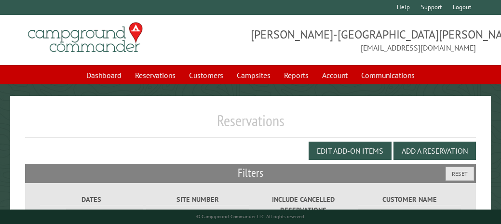 The height and width of the screenshot is (224, 501). What do you see at coordinates (251, 217) in the screenshot?
I see `small: © Campground Commander LLC. All rights reserved.` at bounding box center [251, 217].